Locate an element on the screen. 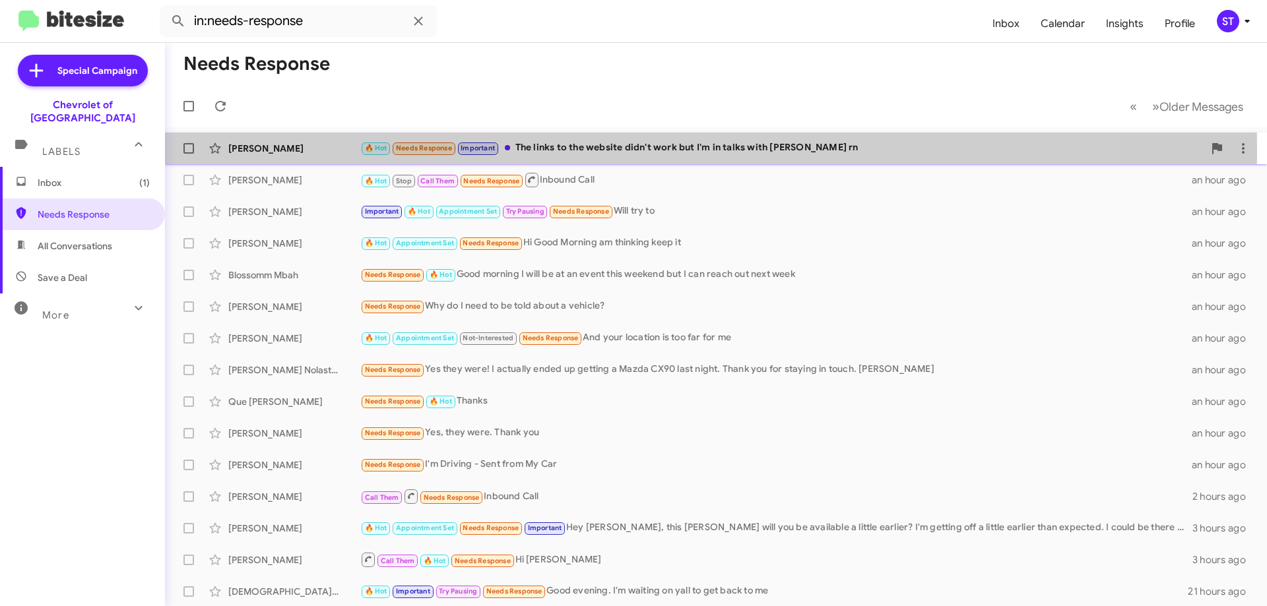  div: I'm Driving - Sent from My Car is located at coordinates (776, 465).